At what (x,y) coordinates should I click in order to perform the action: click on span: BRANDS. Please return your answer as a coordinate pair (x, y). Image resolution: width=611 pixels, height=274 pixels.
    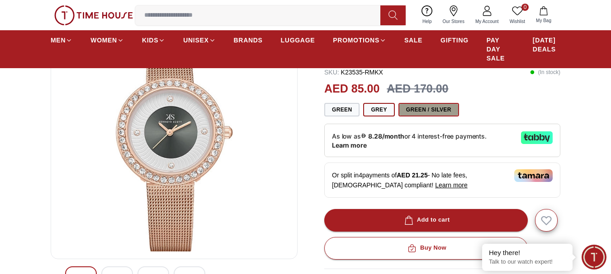
    Looking at the image, I should click on (248, 40).